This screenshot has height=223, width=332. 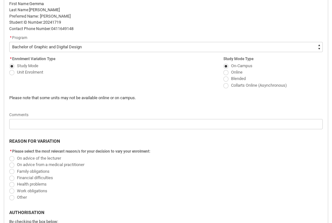 I want to click on span: Health problems, so click(x=32, y=184).